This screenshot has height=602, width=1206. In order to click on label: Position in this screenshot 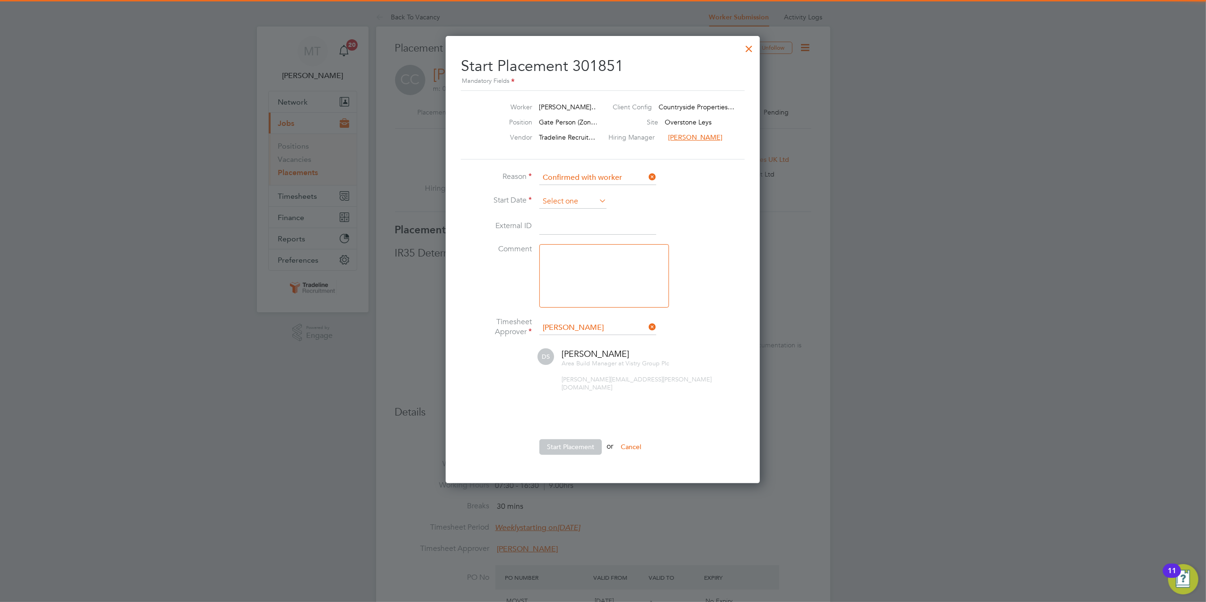, I will do `click(506, 122)`.